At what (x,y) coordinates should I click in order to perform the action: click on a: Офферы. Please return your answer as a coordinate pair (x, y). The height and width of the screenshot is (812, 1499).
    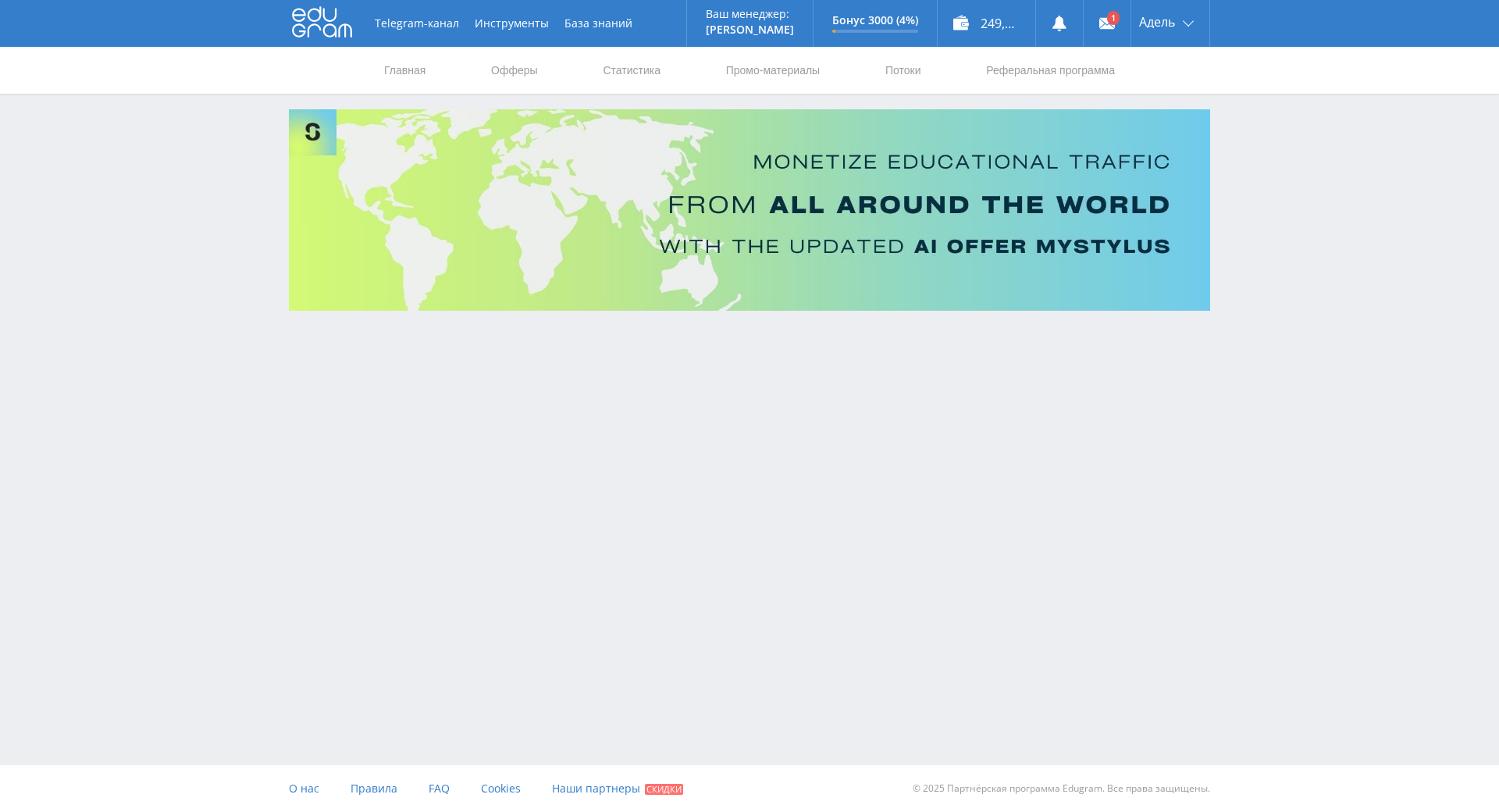
    Looking at the image, I should click on (515, 70).